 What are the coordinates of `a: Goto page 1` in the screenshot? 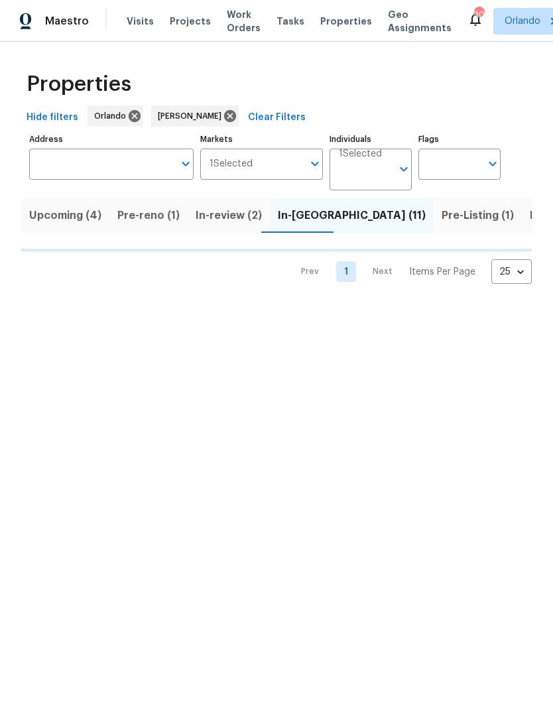 It's located at (346, 271).